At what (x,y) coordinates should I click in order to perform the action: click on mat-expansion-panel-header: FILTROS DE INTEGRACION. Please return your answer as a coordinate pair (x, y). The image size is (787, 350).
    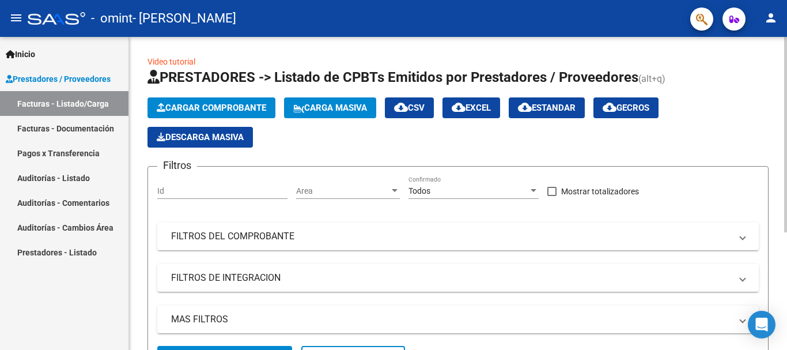
    Looking at the image, I should click on (458, 278).